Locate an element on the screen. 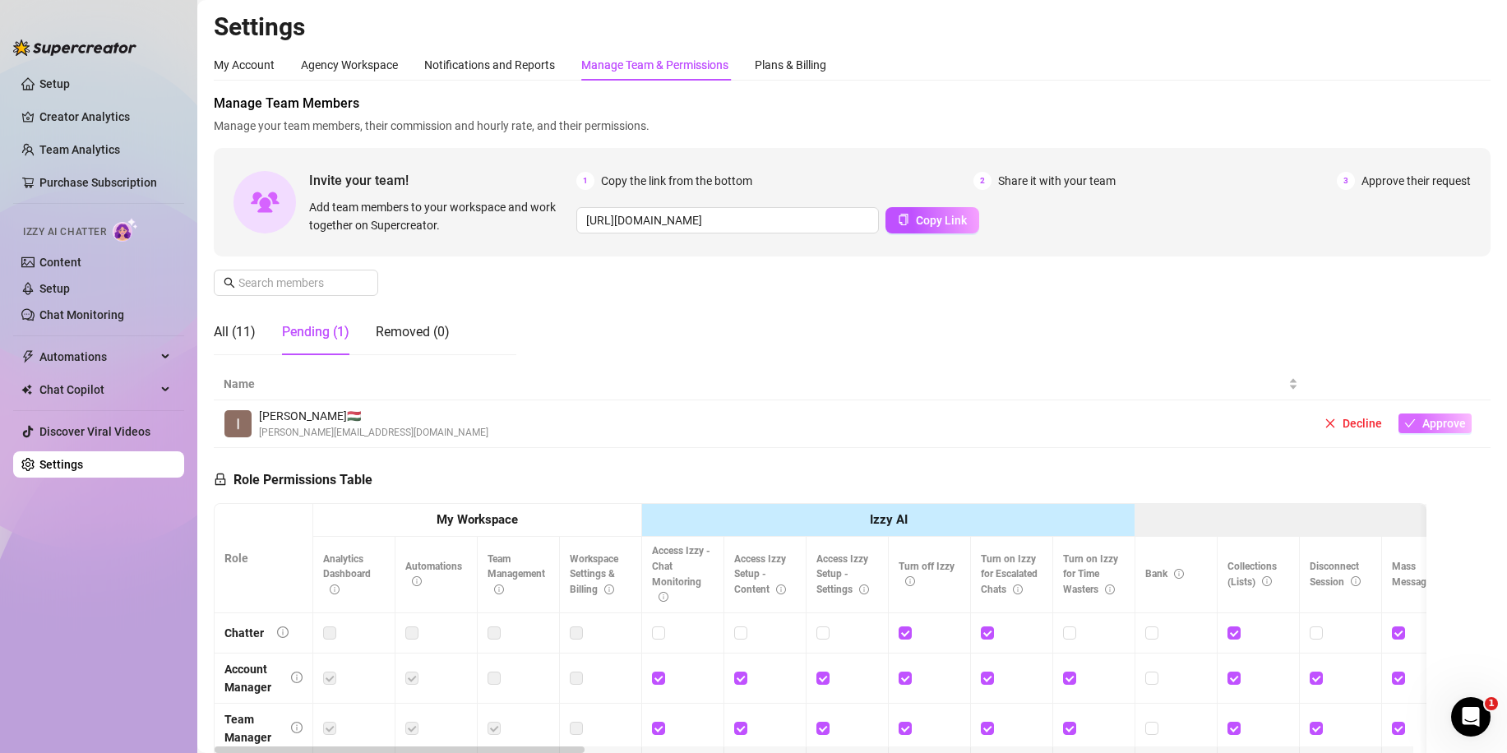  a: Discover Viral Videos is located at coordinates (95, 432).